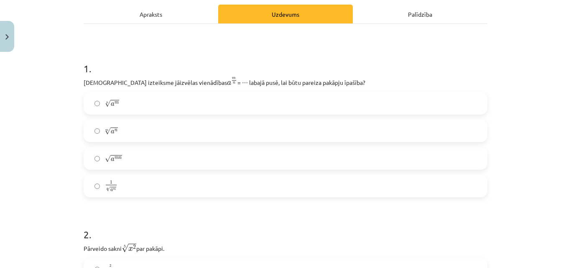 The image size is (571, 268). What do you see at coordinates (286, 14) in the screenshot?
I see `div: Uzdevums` at bounding box center [286, 14].